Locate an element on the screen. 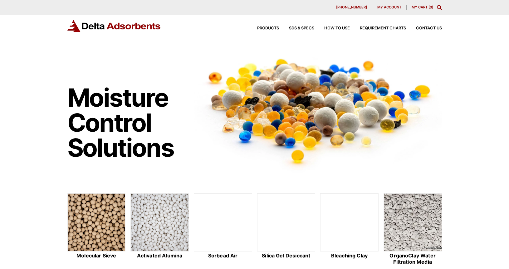 This screenshot has width=509, height=269. h2: OrganoClay Water Filtration Media is located at coordinates (413, 258).